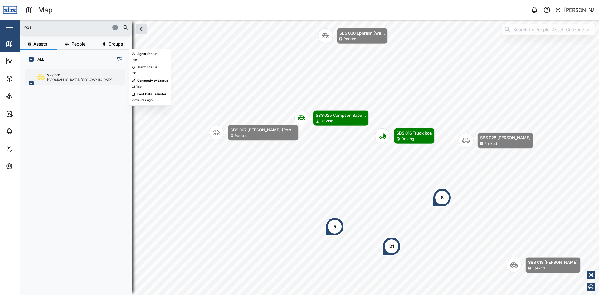  Describe the element at coordinates (27, 166) in the screenshot. I see `div: Settings` at that location.